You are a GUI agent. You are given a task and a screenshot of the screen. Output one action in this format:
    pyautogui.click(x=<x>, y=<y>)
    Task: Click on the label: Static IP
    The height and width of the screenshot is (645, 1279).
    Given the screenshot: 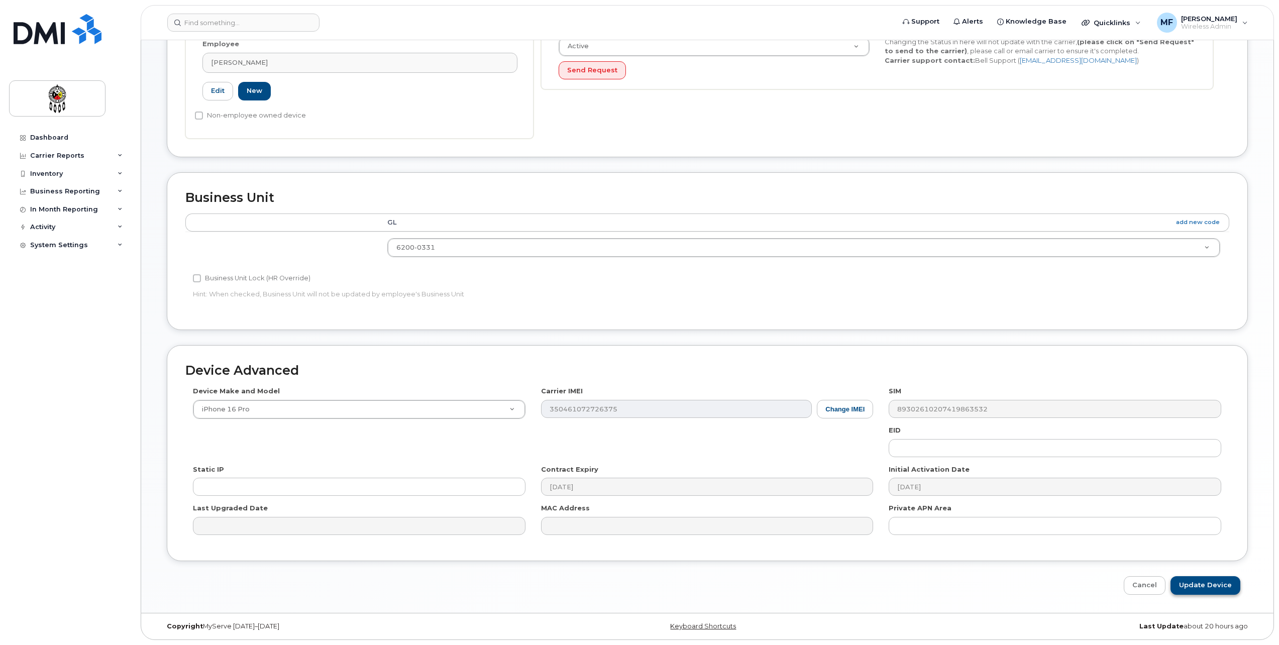 What is the action you would take?
    pyautogui.click(x=208, y=469)
    